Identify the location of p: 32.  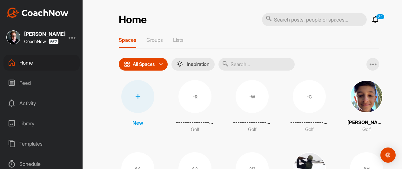
(380, 17).